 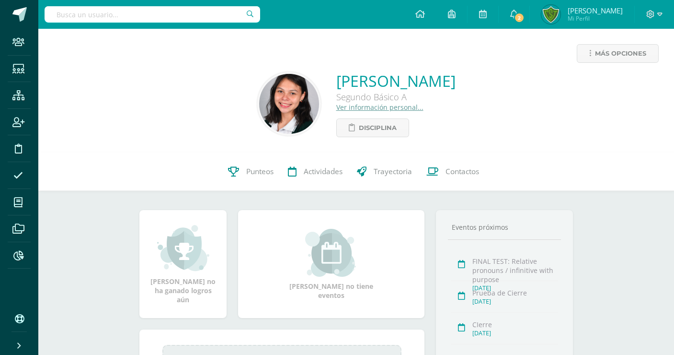 I want to click on a: Disciplina, so click(x=373, y=127).